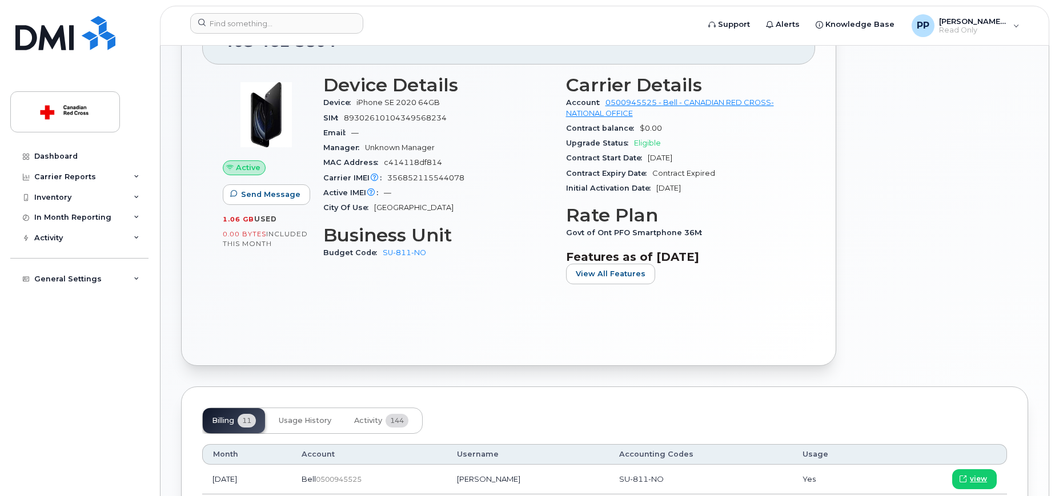 The height and width of the screenshot is (496, 1055). What do you see at coordinates (248, 167) in the screenshot?
I see `span: Active` at bounding box center [248, 167].